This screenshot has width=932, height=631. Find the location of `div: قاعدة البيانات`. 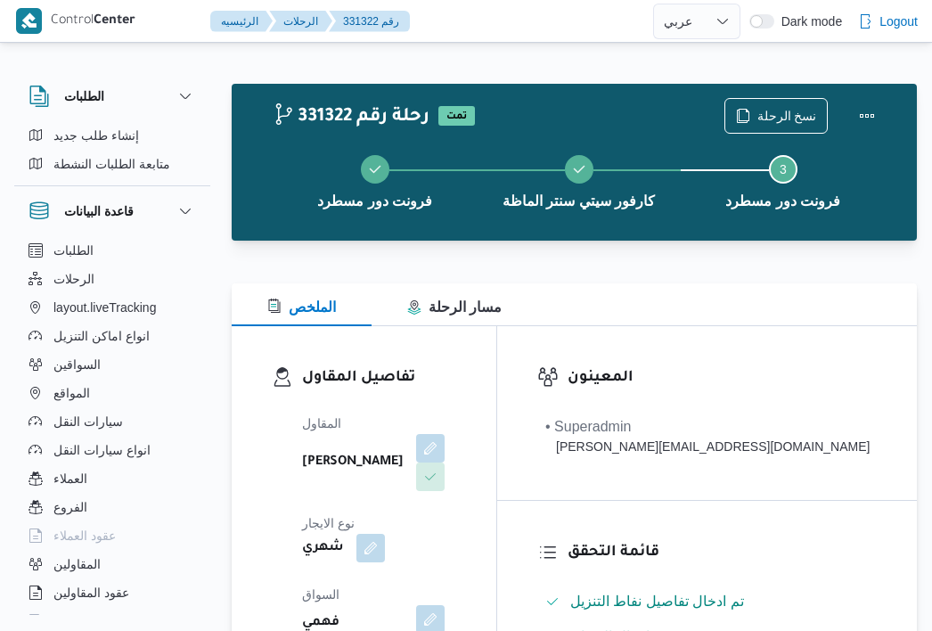

div: قاعدة البيانات is located at coordinates (112, 429).